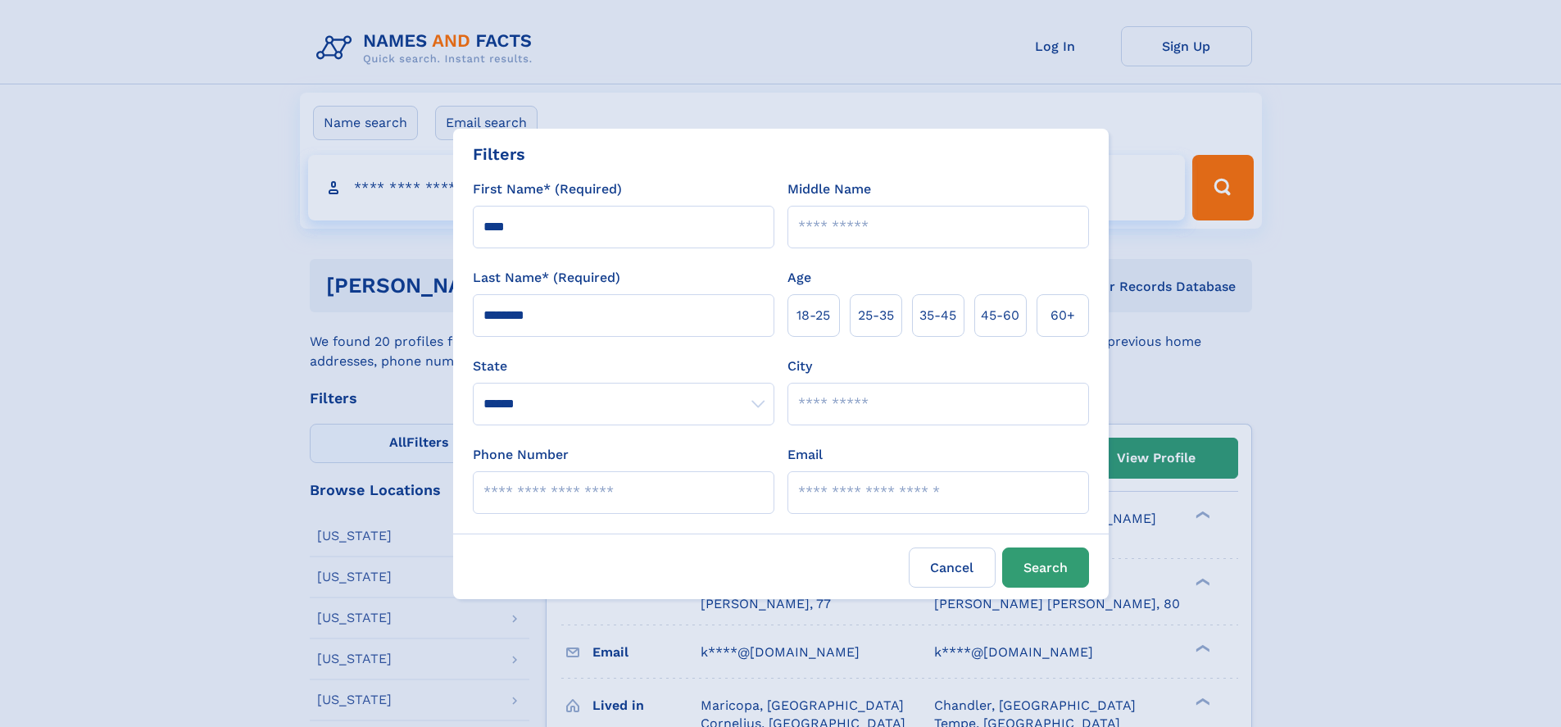  What do you see at coordinates (547, 278) in the screenshot?
I see `label: Last Name* (Required)` at bounding box center [547, 278].